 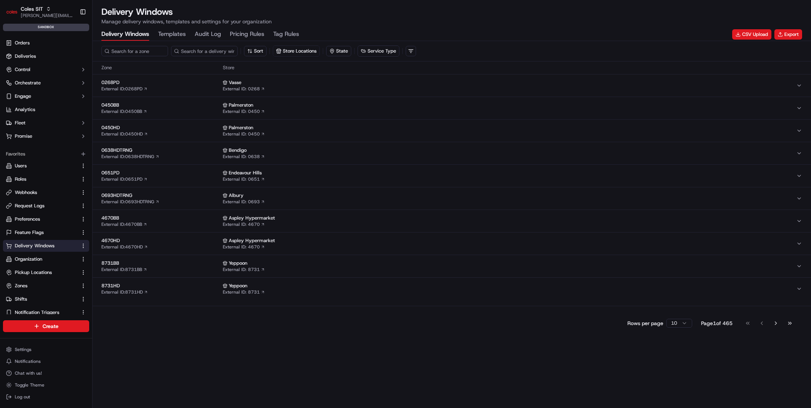 I want to click on a: Organization, so click(x=41, y=259).